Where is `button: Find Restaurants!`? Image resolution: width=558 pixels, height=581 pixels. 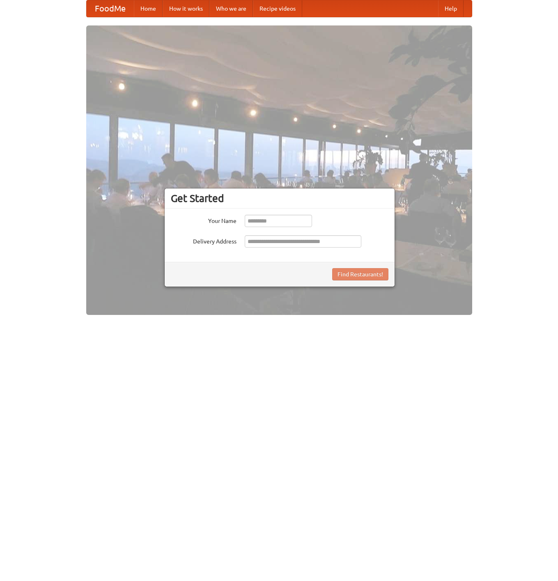
button: Find Restaurants! is located at coordinates (360, 274).